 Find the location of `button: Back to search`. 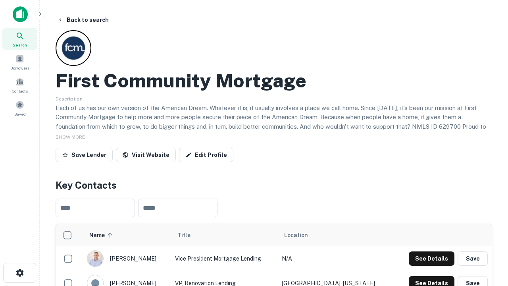

button: Back to search is located at coordinates (83, 20).